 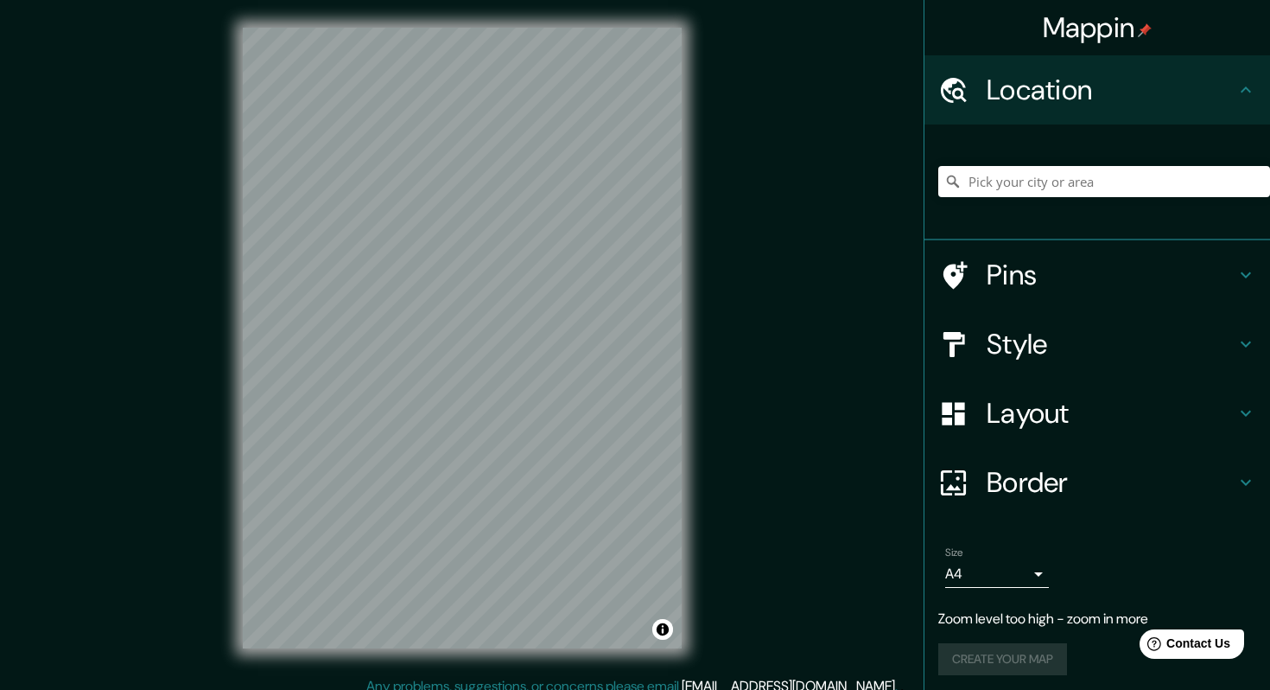 What do you see at coordinates (1097, 413) in the screenshot?
I see `div: Layout` at bounding box center [1097, 413].